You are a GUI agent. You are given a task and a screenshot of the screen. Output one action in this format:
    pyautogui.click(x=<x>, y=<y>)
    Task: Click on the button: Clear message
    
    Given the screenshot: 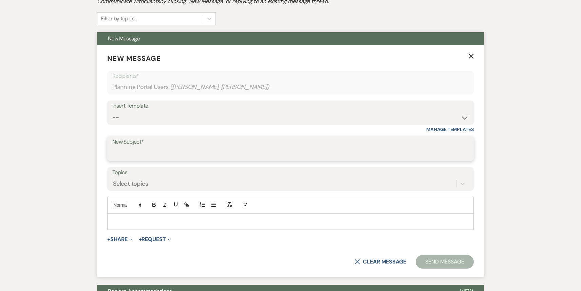 What is the action you would take?
    pyautogui.click(x=380, y=262)
    